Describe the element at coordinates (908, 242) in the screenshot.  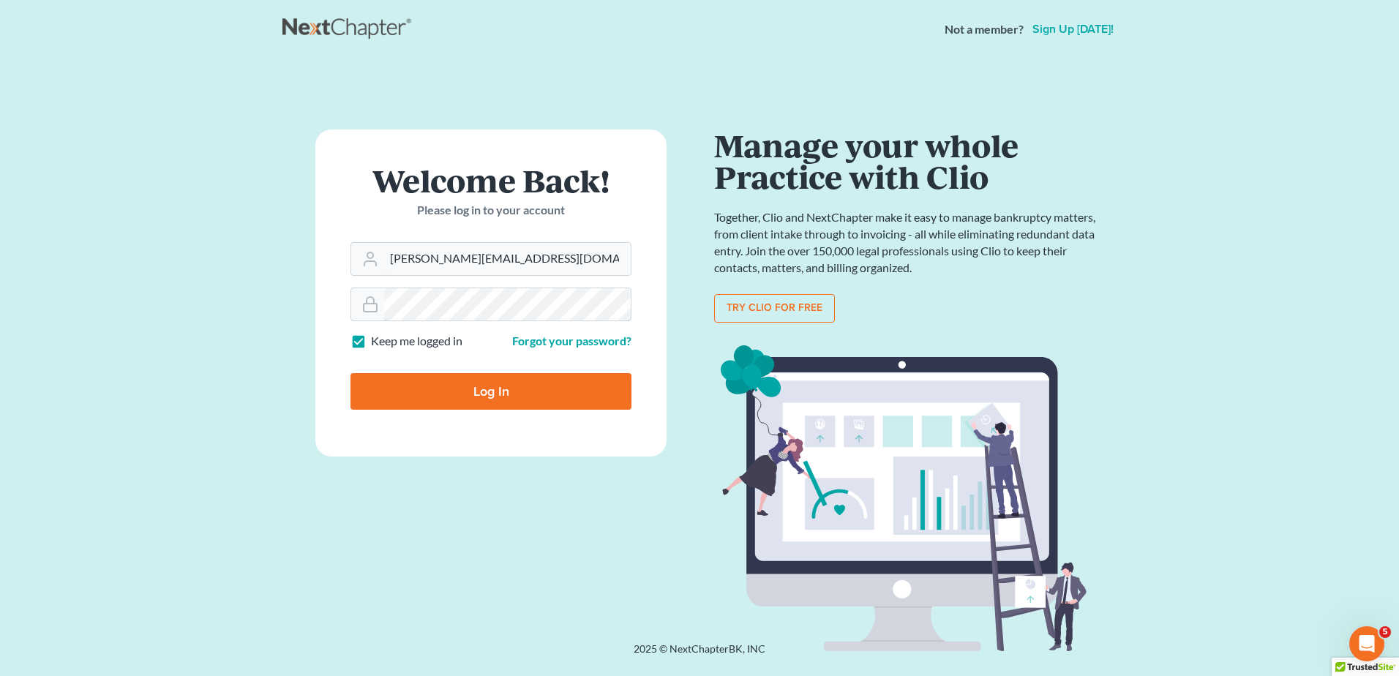
I see `p: Together, Clio and NextChapter make it easy to manage bankruptcy matters, from client intake thro...` at that location.